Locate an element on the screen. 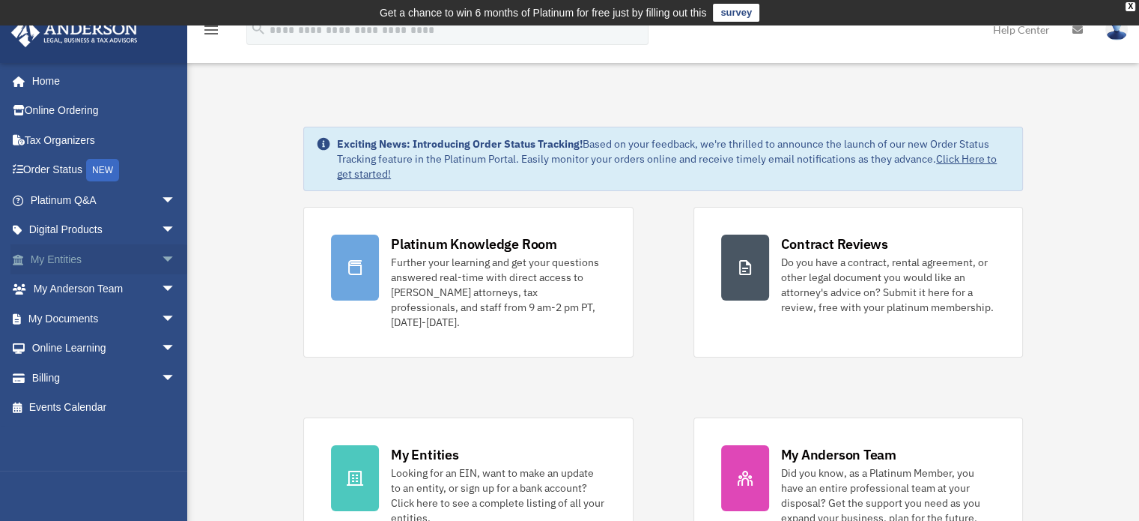 This screenshot has height=521, width=1139. div: Based on your feedback, we're thrilled to announce the launch of our new Order Status Tracking fe... is located at coordinates (673, 159).